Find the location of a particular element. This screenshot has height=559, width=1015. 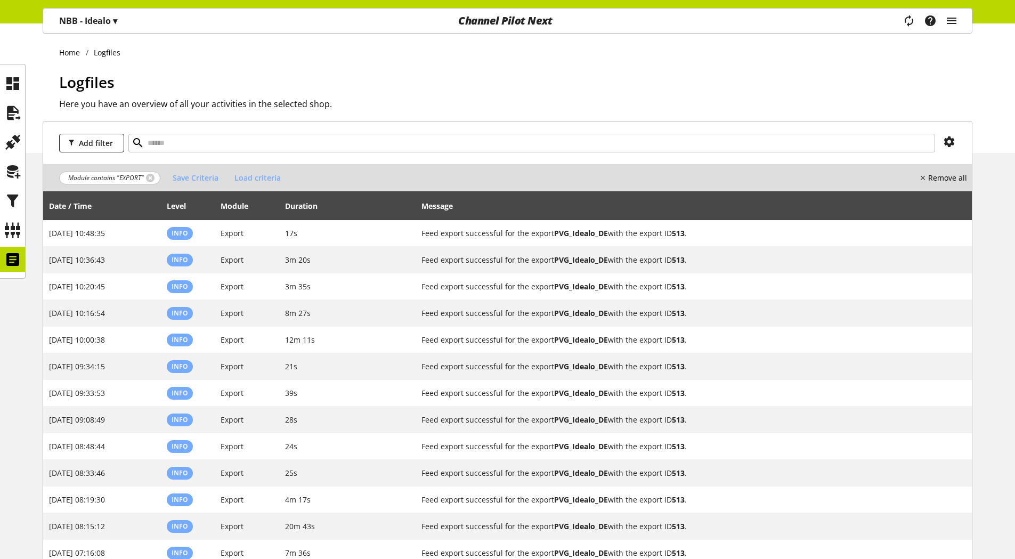

span: 25s is located at coordinates (291, 473).